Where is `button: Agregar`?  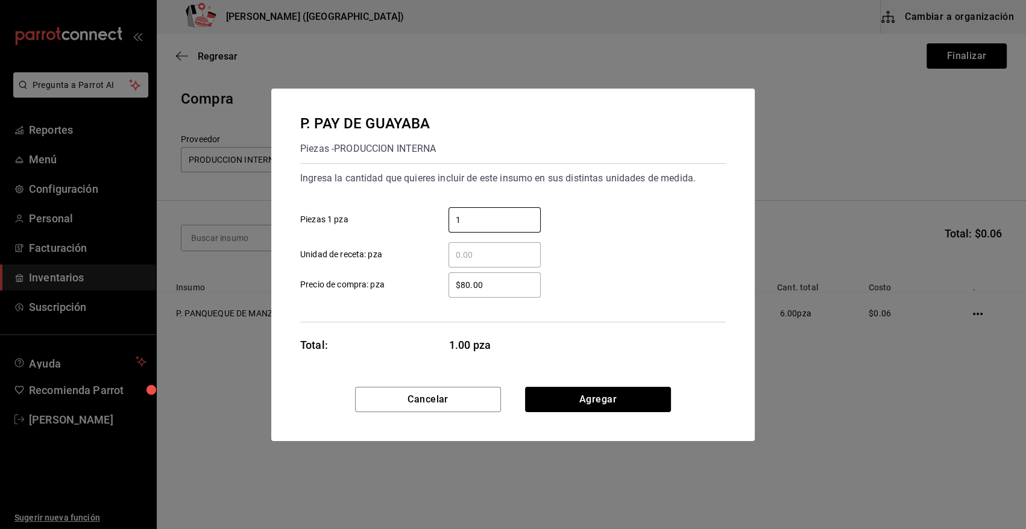 button: Agregar is located at coordinates (598, 400).